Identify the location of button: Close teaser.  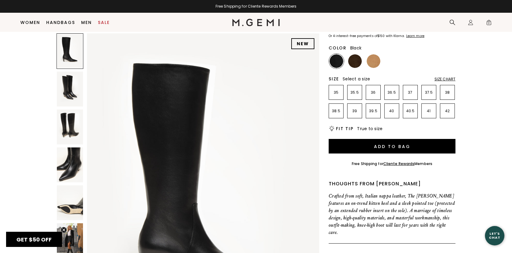
(64, 230).